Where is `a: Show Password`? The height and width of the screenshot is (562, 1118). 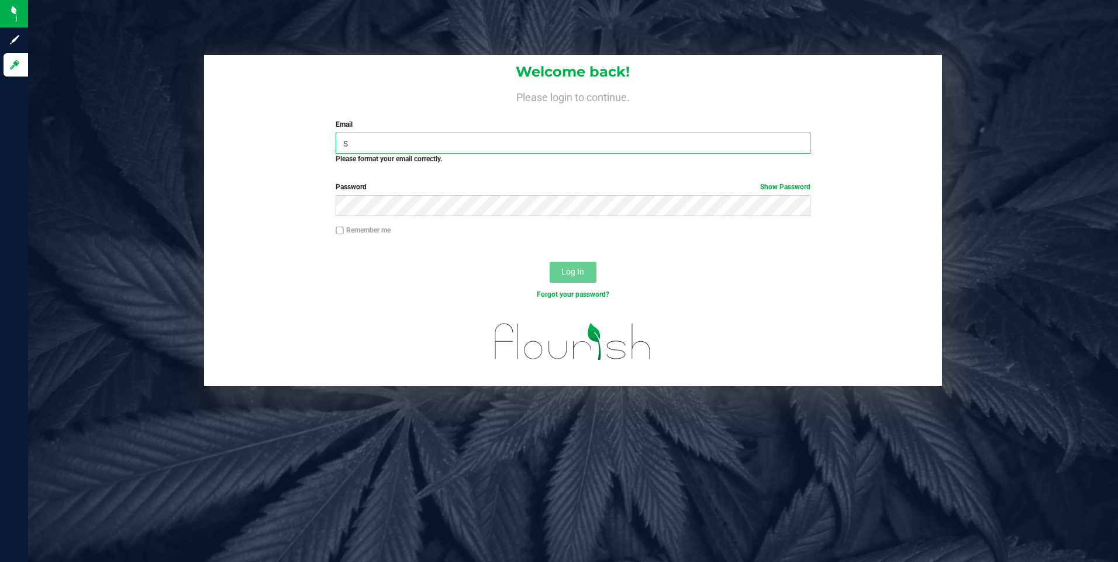
a: Show Password is located at coordinates (785, 187).